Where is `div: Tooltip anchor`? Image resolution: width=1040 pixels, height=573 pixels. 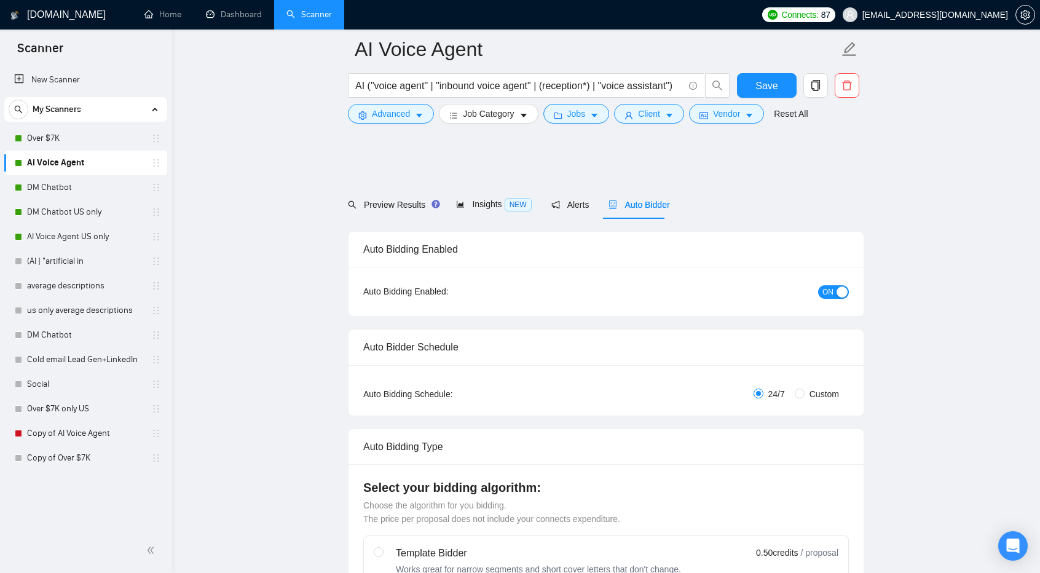
div: Tooltip anchor is located at coordinates (436, 204).